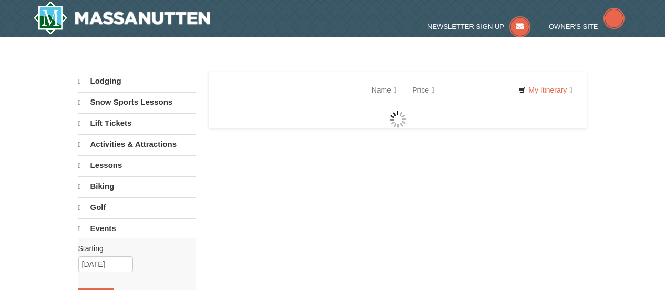  I want to click on a: Events, so click(137, 228).